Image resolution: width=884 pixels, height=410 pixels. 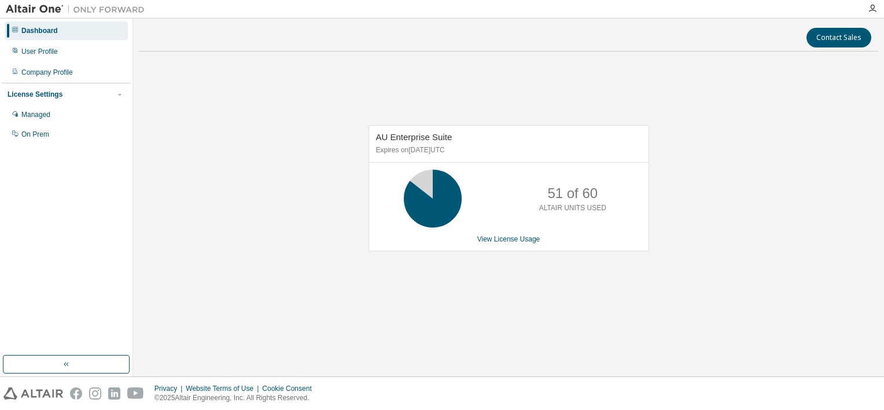 What do you see at coordinates (414, 137) in the screenshot?
I see `span: AU Enterprise Suite` at bounding box center [414, 137].